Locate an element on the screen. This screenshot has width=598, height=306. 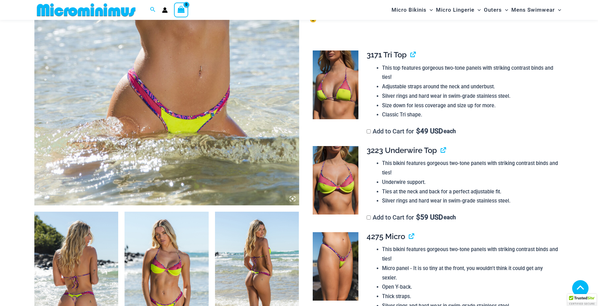
li: Open Y-back. is located at coordinates (470, 287).